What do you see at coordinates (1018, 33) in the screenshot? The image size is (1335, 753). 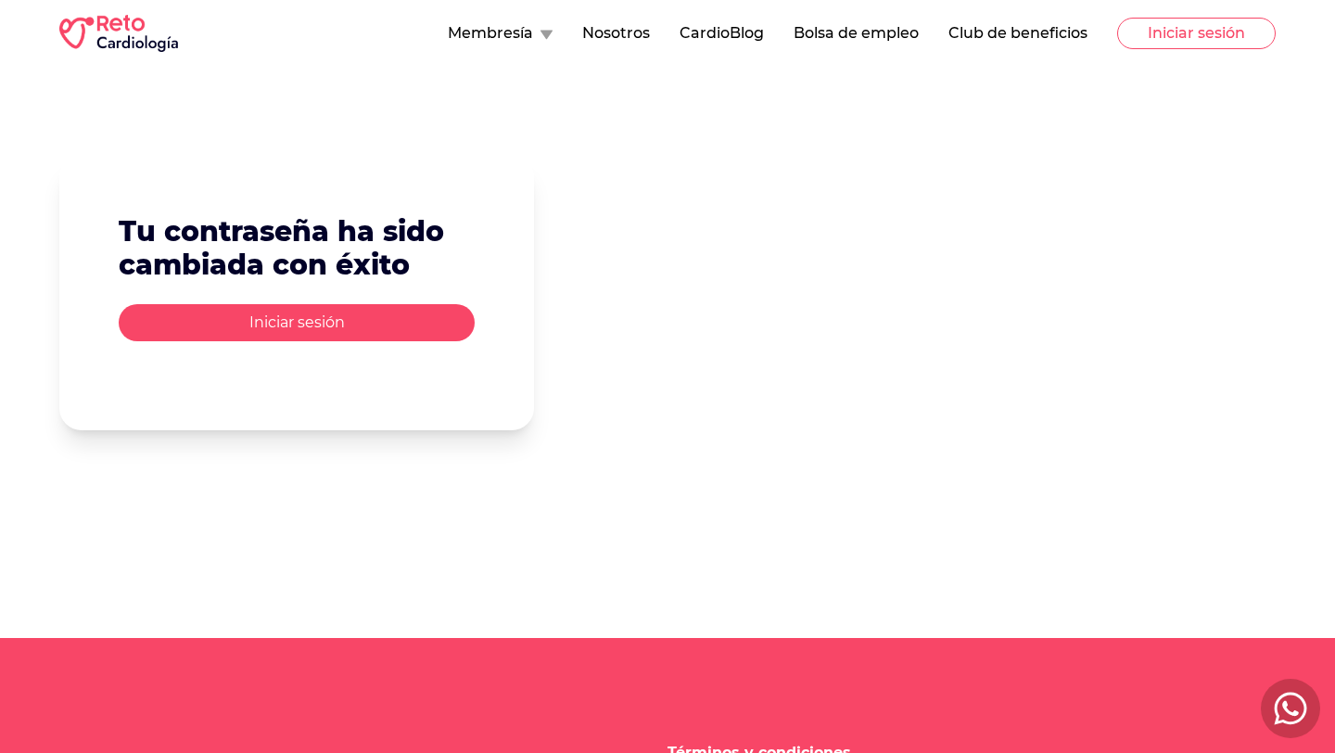 I see `button: Club de beneficios` at bounding box center [1018, 33].